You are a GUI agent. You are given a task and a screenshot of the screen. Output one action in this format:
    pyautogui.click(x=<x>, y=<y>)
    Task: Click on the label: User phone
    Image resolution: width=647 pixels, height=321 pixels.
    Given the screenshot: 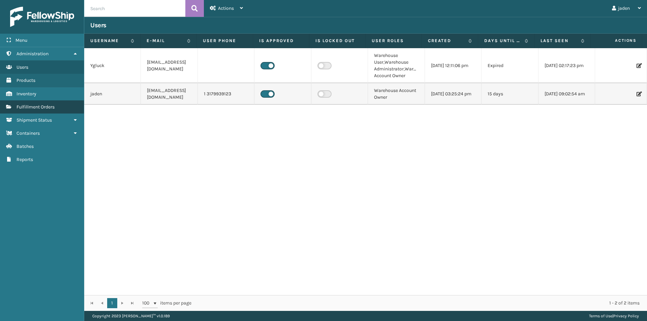 What is the action you would take?
    pyautogui.click(x=225, y=41)
    